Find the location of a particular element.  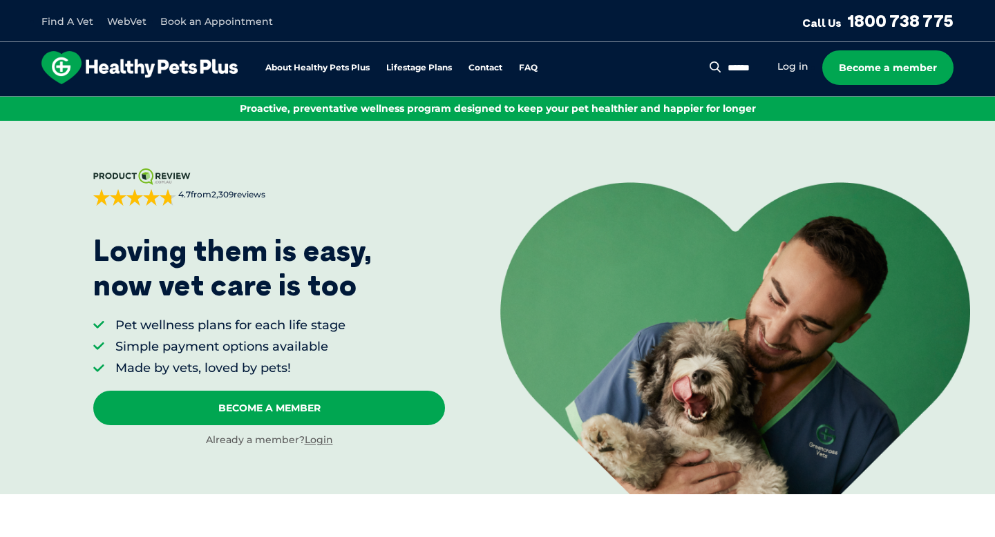

a: Find A Vet is located at coordinates (67, 21).